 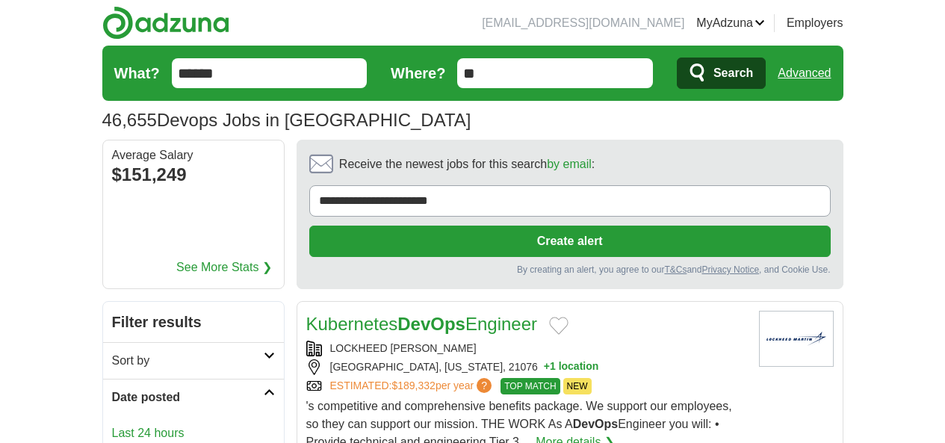 What do you see at coordinates (166, 22) in the screenshot?
I see `img: Adzuna logo` at bounding box center [166, 22].